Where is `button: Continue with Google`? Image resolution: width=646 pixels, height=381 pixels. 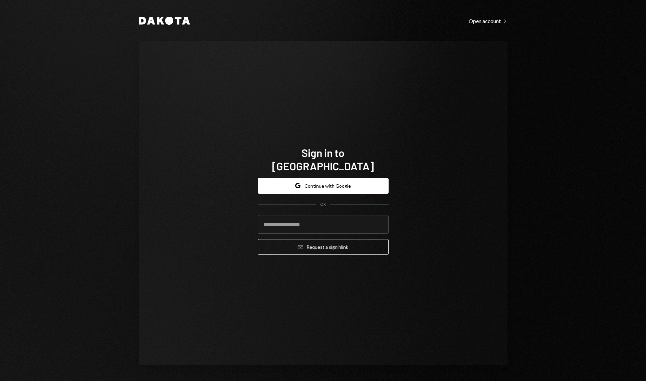 button: Continue with Google is located at coordinates (323, 186).